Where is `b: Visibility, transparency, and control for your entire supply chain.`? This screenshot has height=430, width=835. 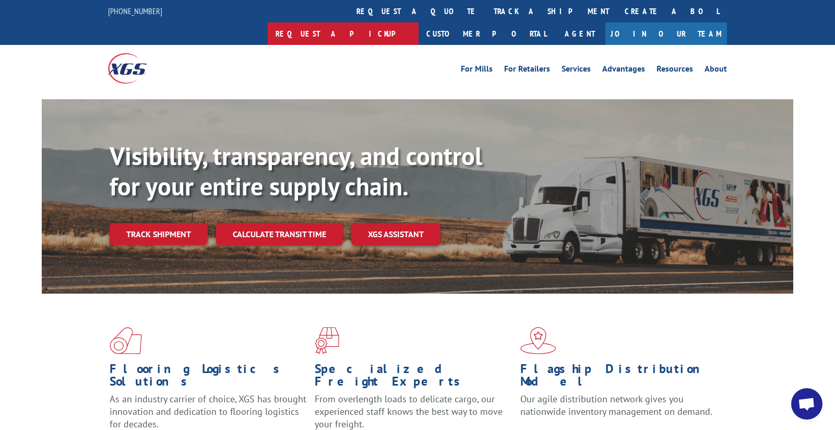
b: Visibility, transparency, and control for your entire supply chain. is located at coordinates (296, 171).